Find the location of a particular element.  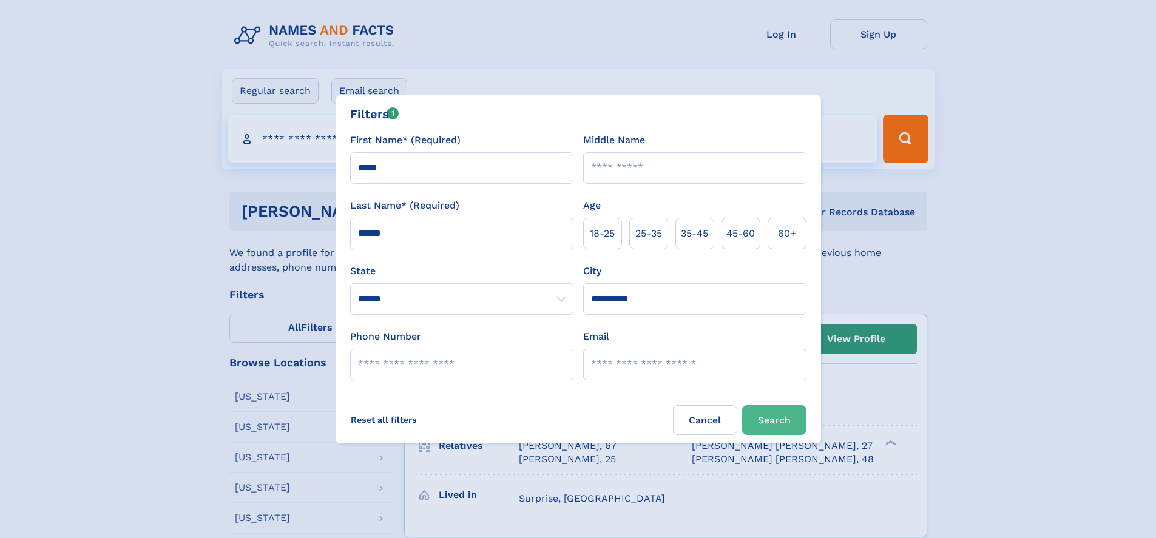

label: Cancel is located at coordinates (705, 420).